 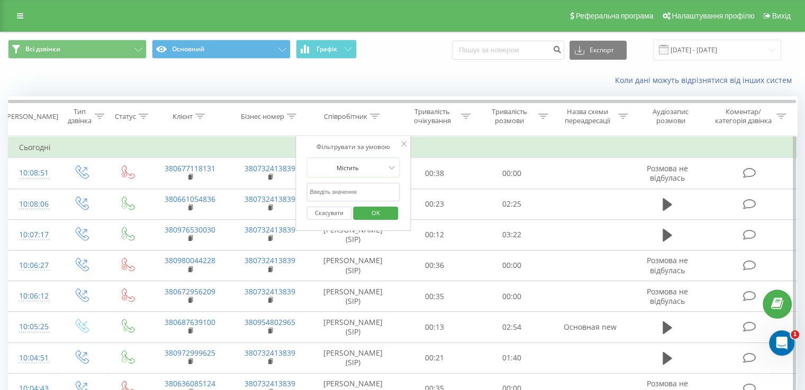 What do you see at coordinates (326, 49) in the screenshot?
I see `span: Графік` at bounding box center [326, 49].